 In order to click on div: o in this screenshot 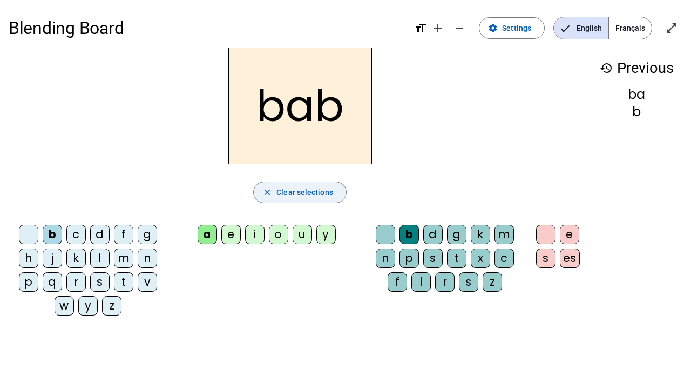, I will do `click(278, 234)`.